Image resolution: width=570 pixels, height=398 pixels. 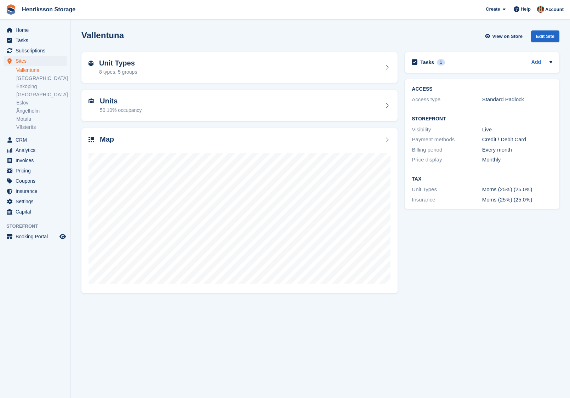 What do you see at coordinates (447, 130) in the screenshot?
I see `div: Visibility` at bounding box center [447, 130].